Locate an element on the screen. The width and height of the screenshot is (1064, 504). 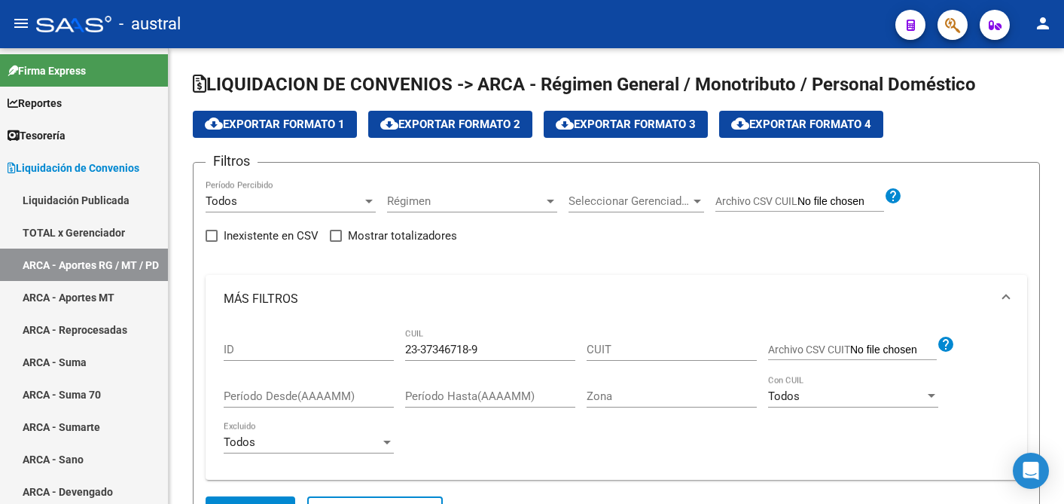
mat-icon: menu is located at coordinates (21, 23).